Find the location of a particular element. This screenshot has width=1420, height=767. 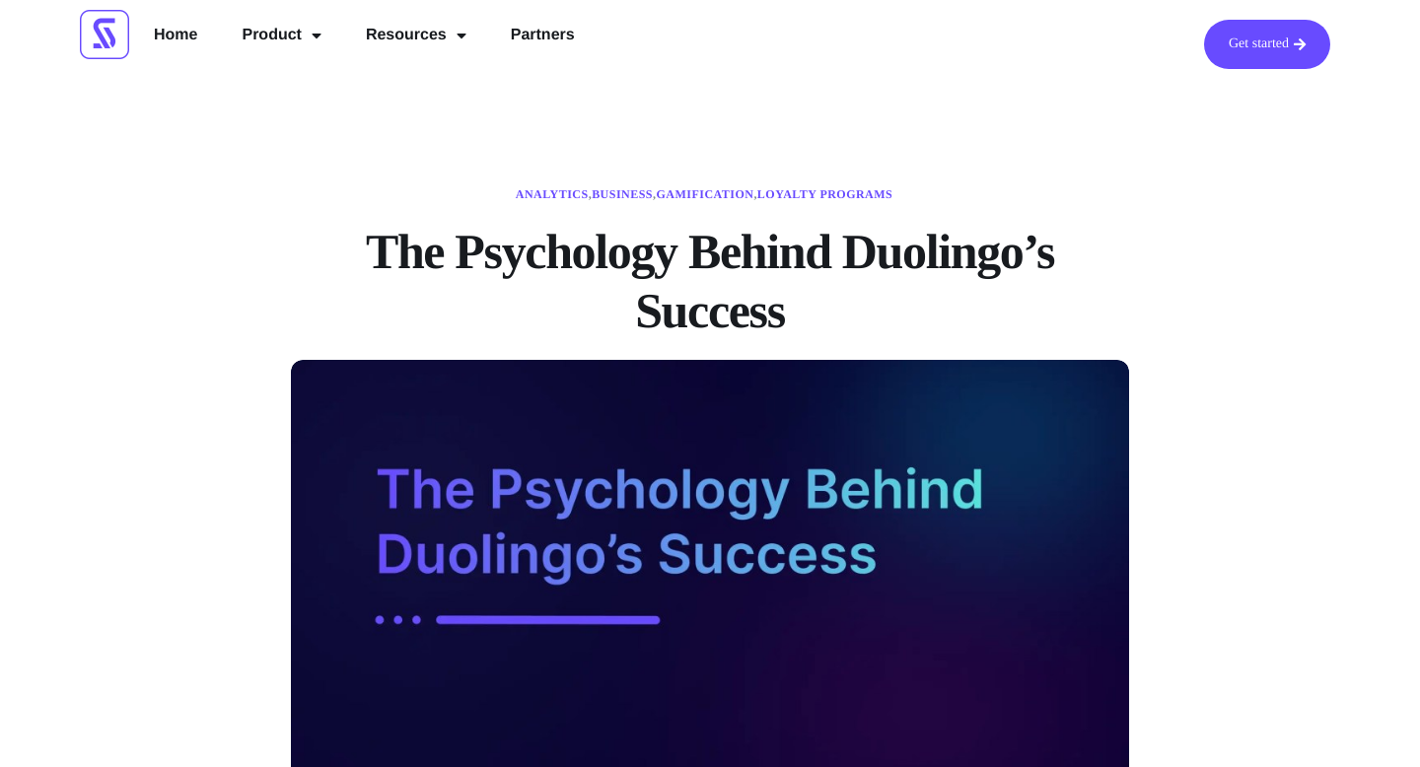

a: Partners is located at coordinates (542, 35).